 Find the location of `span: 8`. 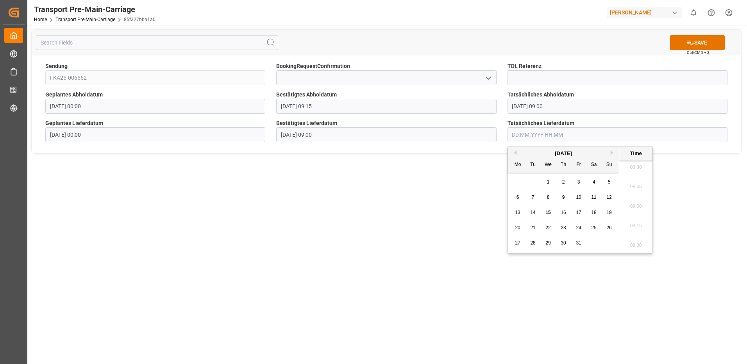

span: 8 is located at coordinates (548, 197).